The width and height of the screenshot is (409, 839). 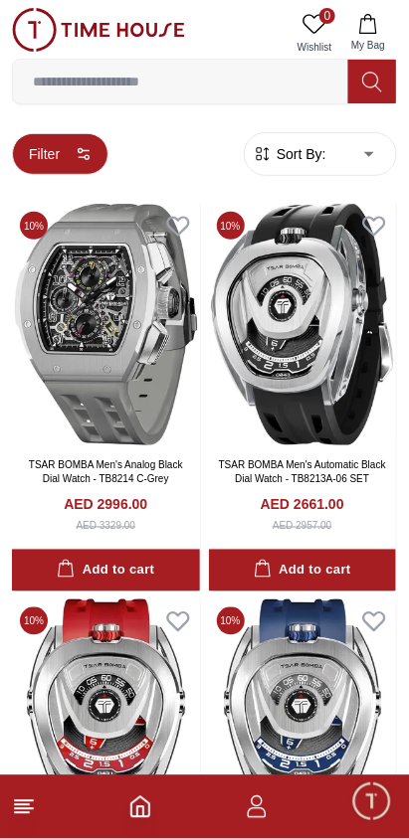 What do you see at coordinates (379, 30) in the screenshot?
I see `em: Minimize` at bounding box center [379, 30].